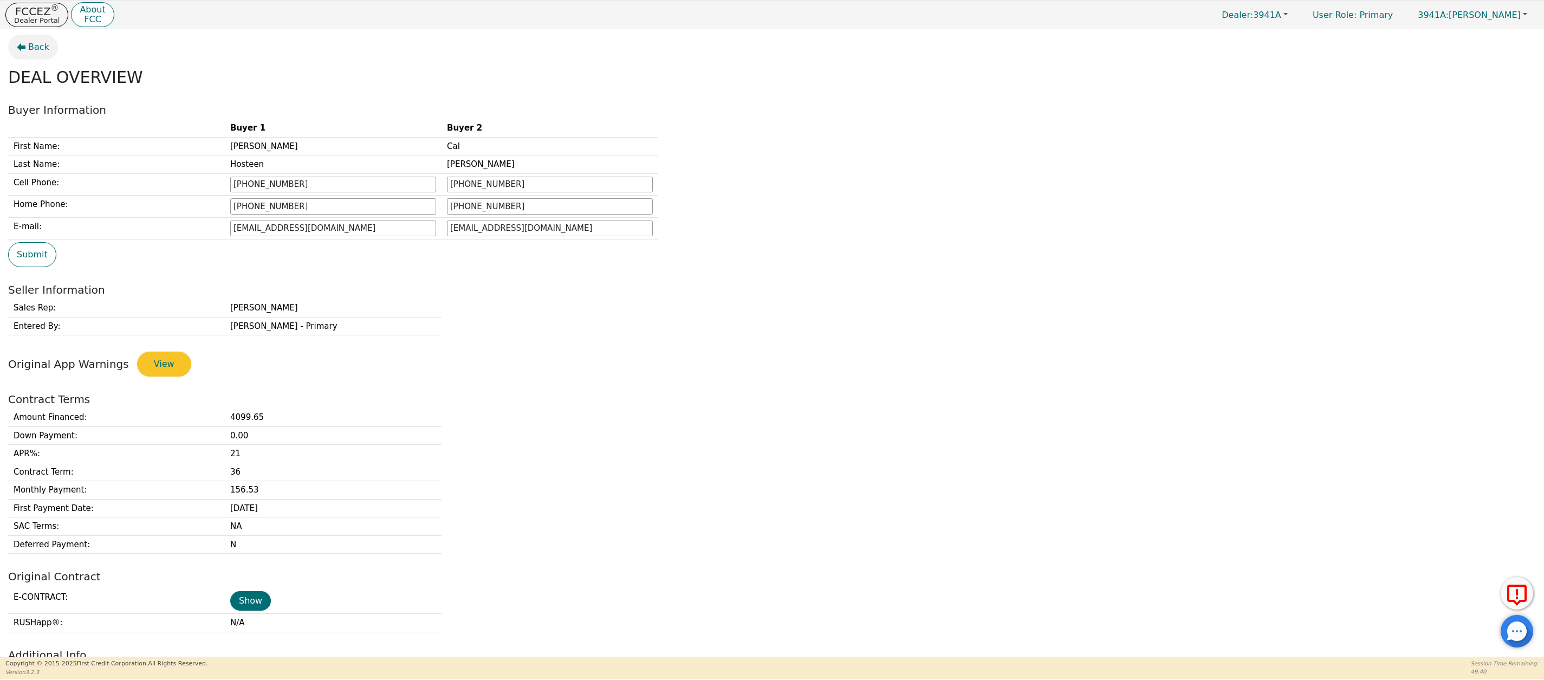 The image size is (1544, 680). I want to click on td: 4099.65, so click(333, 417).